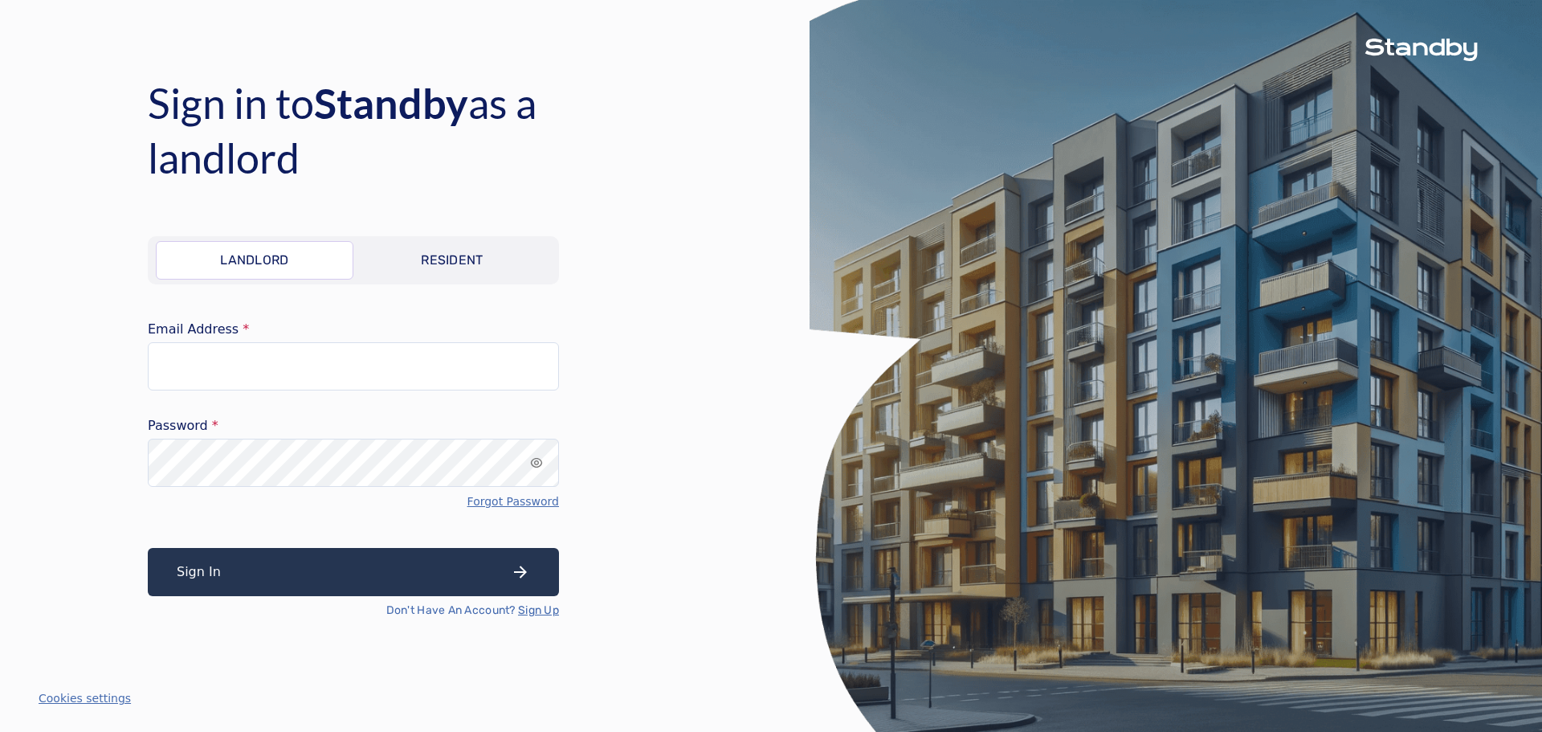  I want to click on h4: Sign in to as a landlord, so click(405, 130).